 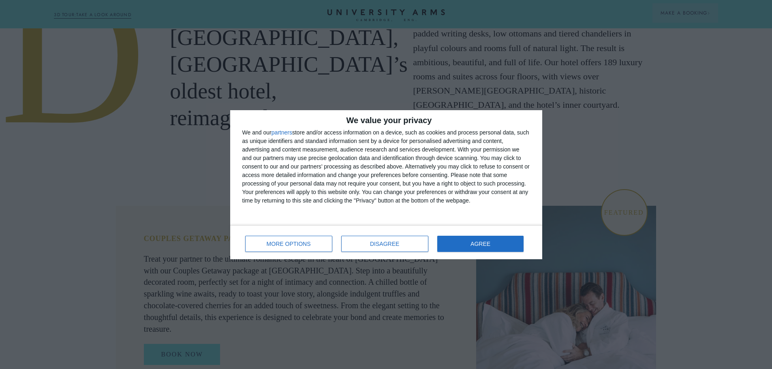 I want to click on span: MORE OPTIONS, so click(x=289, y=244).